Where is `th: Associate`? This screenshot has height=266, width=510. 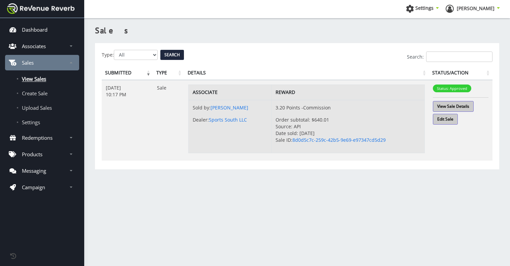
th: Associate is located at coordinates (230, 92).